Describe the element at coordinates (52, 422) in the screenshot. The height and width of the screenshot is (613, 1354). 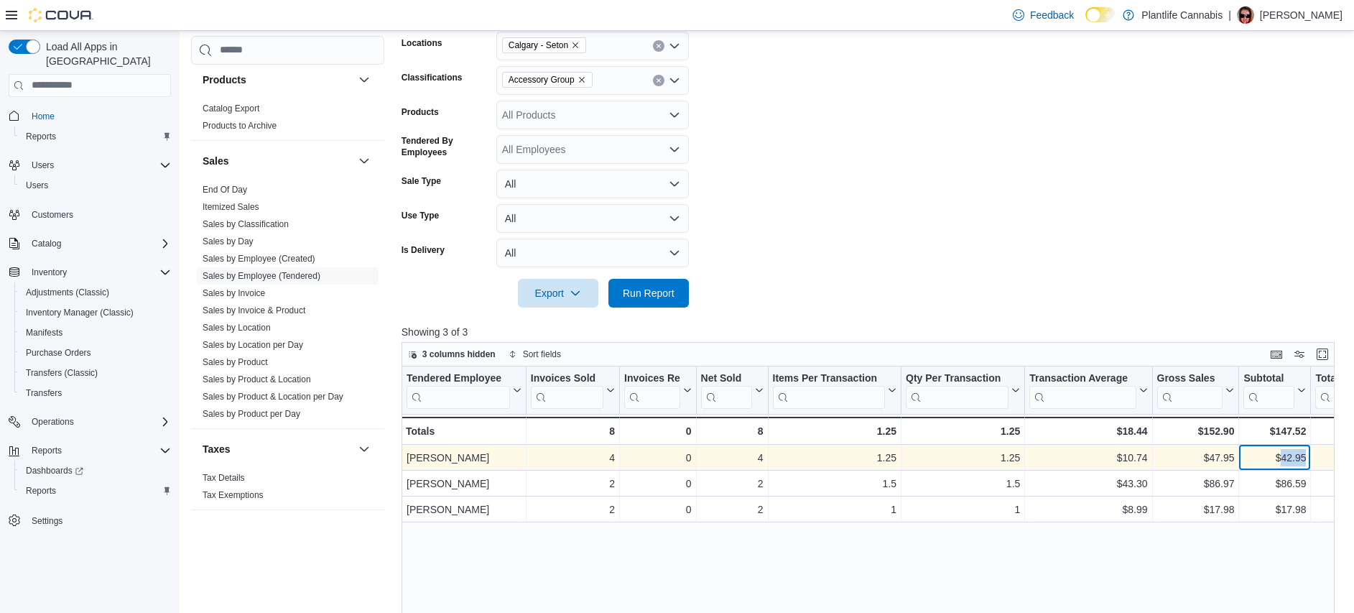
I see `span: Operations` at that location.